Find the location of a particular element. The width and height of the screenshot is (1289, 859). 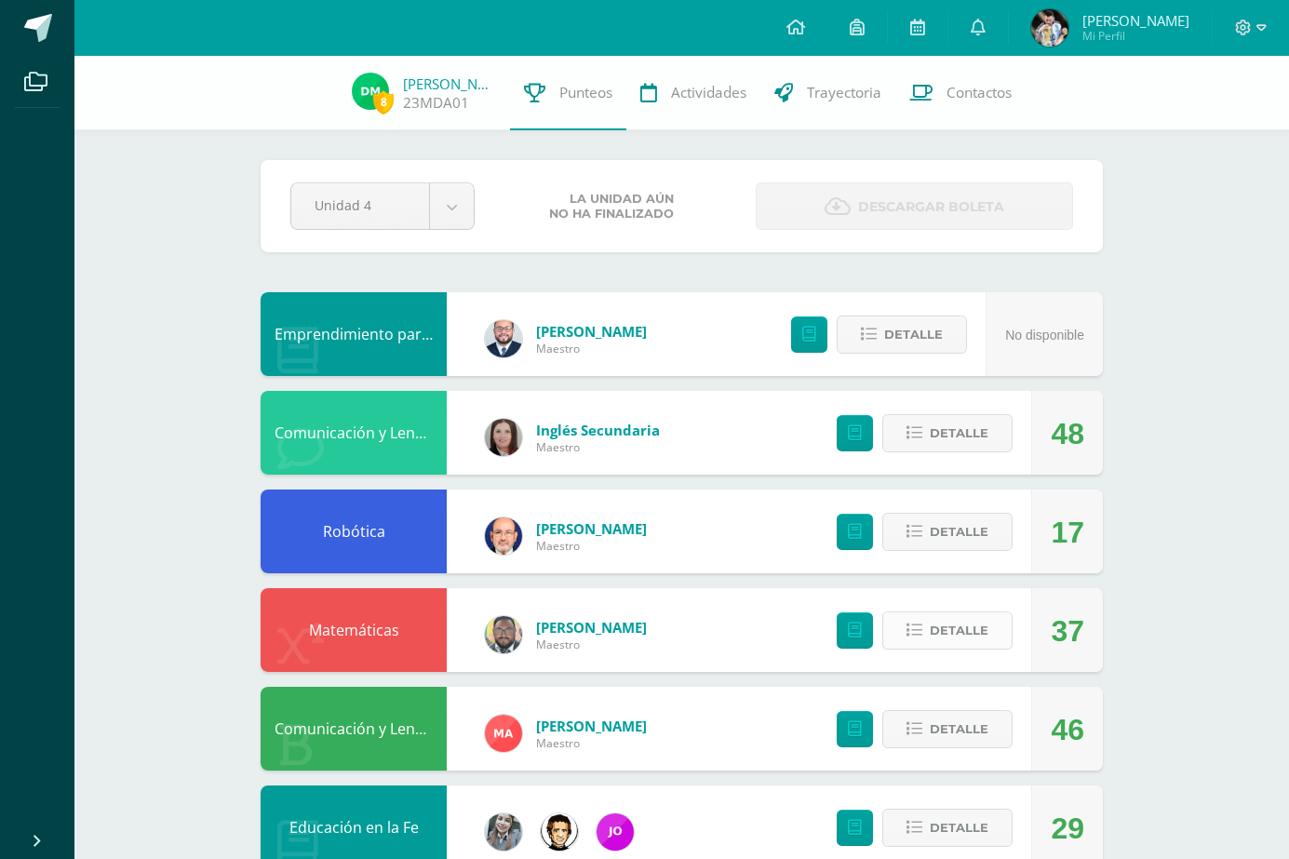

img: ee4cff8edc7560f86d5efa7cd81a43ae.png is located at coordinates (370, 91).